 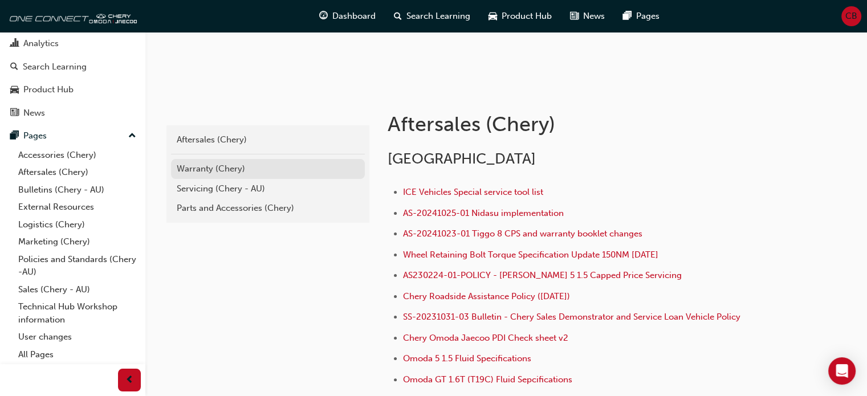 What do you see at coordinates (432, 16) in the screenshot?
I see `a: search-iconSearch Learning` at bounding box center [432, 16].